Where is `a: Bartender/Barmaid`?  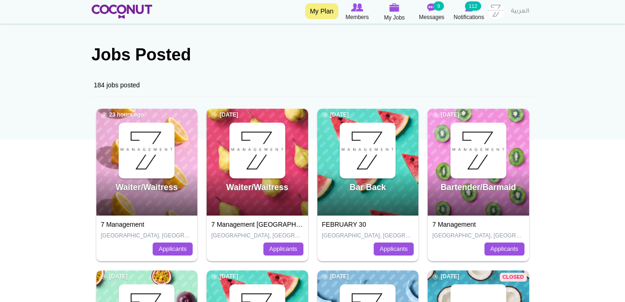
a: Bartender/Barmaid is located at coordinates (478, 187).